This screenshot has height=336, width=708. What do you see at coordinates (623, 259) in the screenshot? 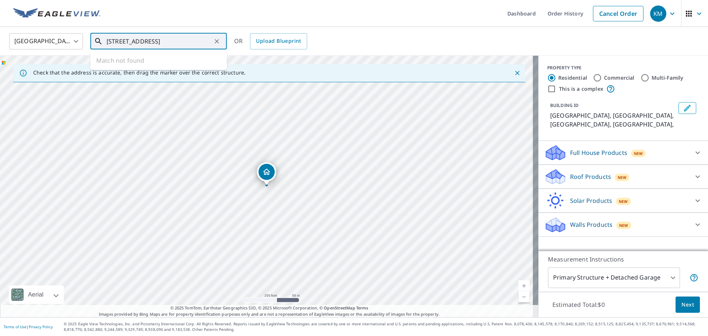
I see `p: Measurement Instructions` at bounding box center [623, 259].